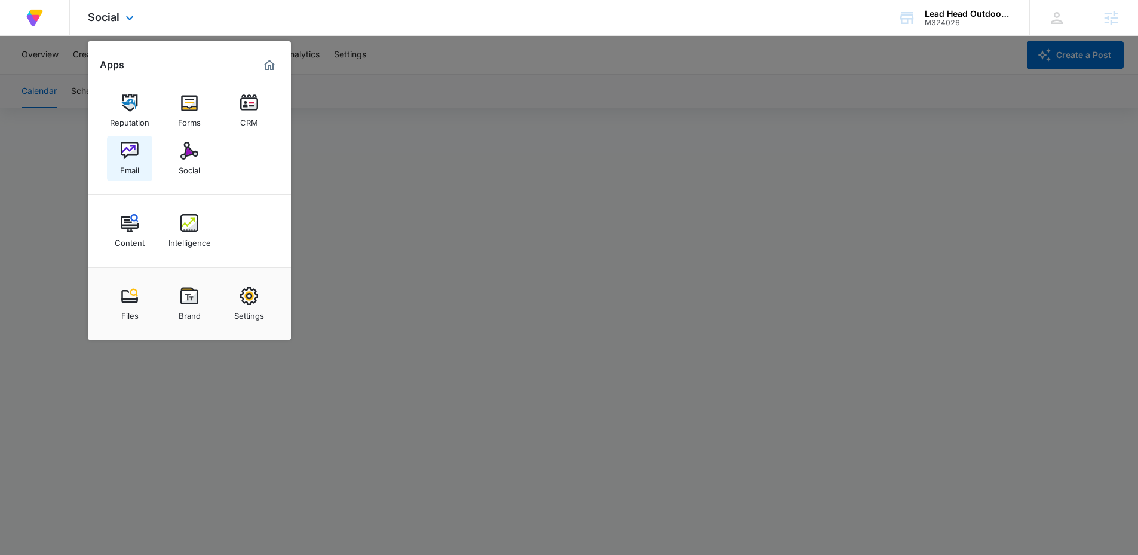 Image resolution: width=1138 pixels, height=555 pixels. What do you see at coordinates (249, 120) in the screenshot?
I see `div: CRM` at bounding box center [249, 120].